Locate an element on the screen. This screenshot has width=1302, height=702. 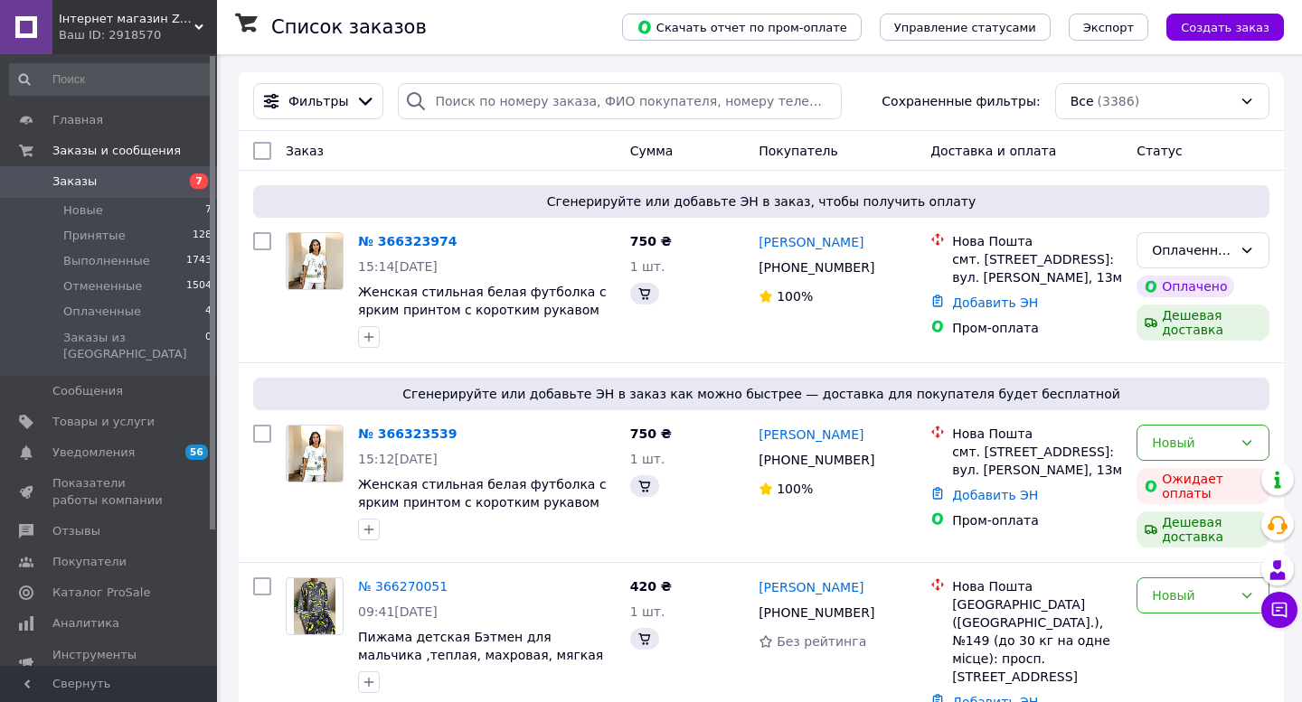
span: 0 is located at coordinates (208, 346).